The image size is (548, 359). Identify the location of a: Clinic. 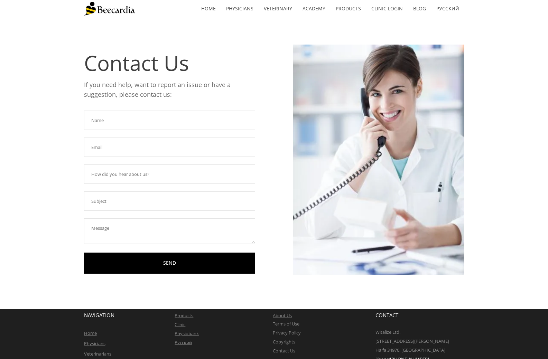
(180, 324).